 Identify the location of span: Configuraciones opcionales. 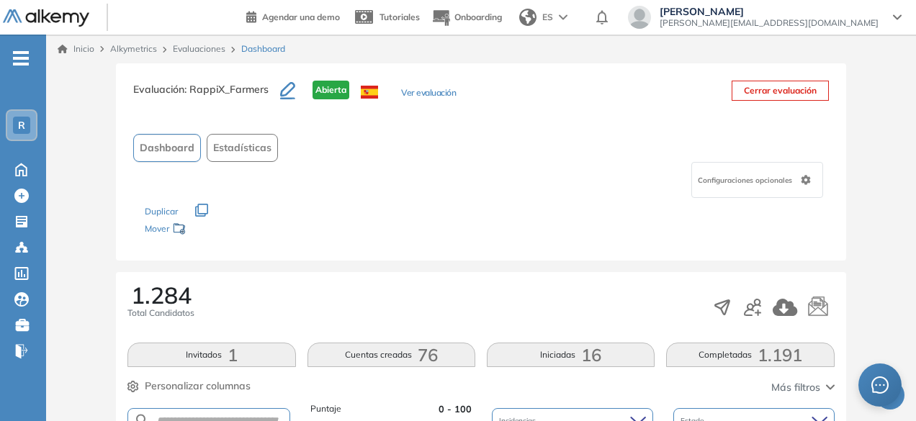
(746, 180).